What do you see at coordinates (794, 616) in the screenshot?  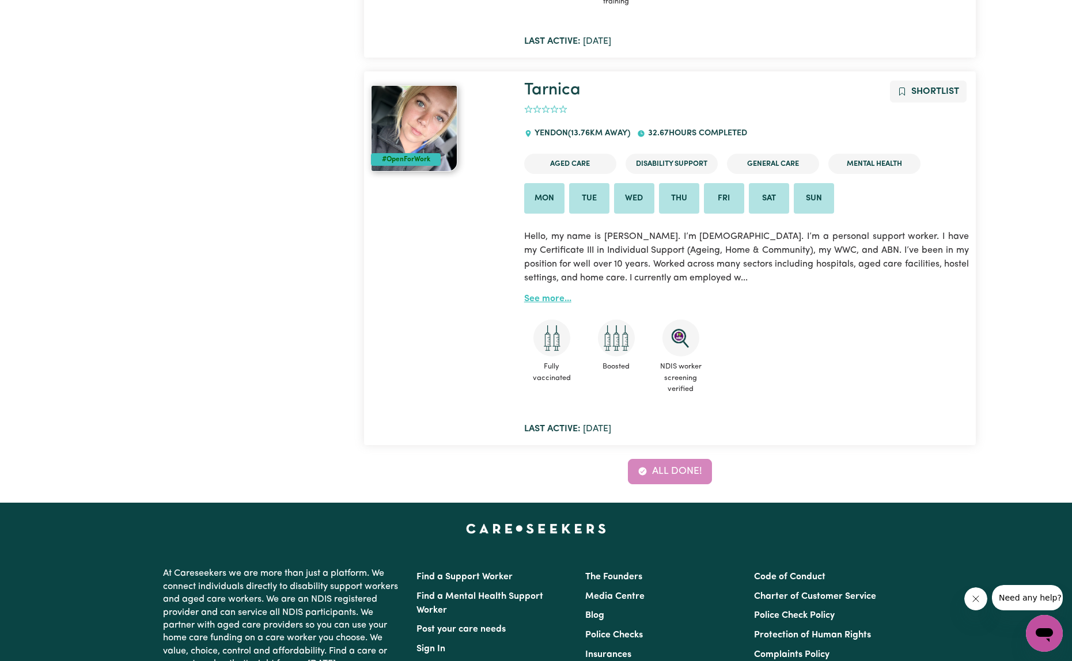 I see `a: Police Check Policy` at bounding box center [794, 616].